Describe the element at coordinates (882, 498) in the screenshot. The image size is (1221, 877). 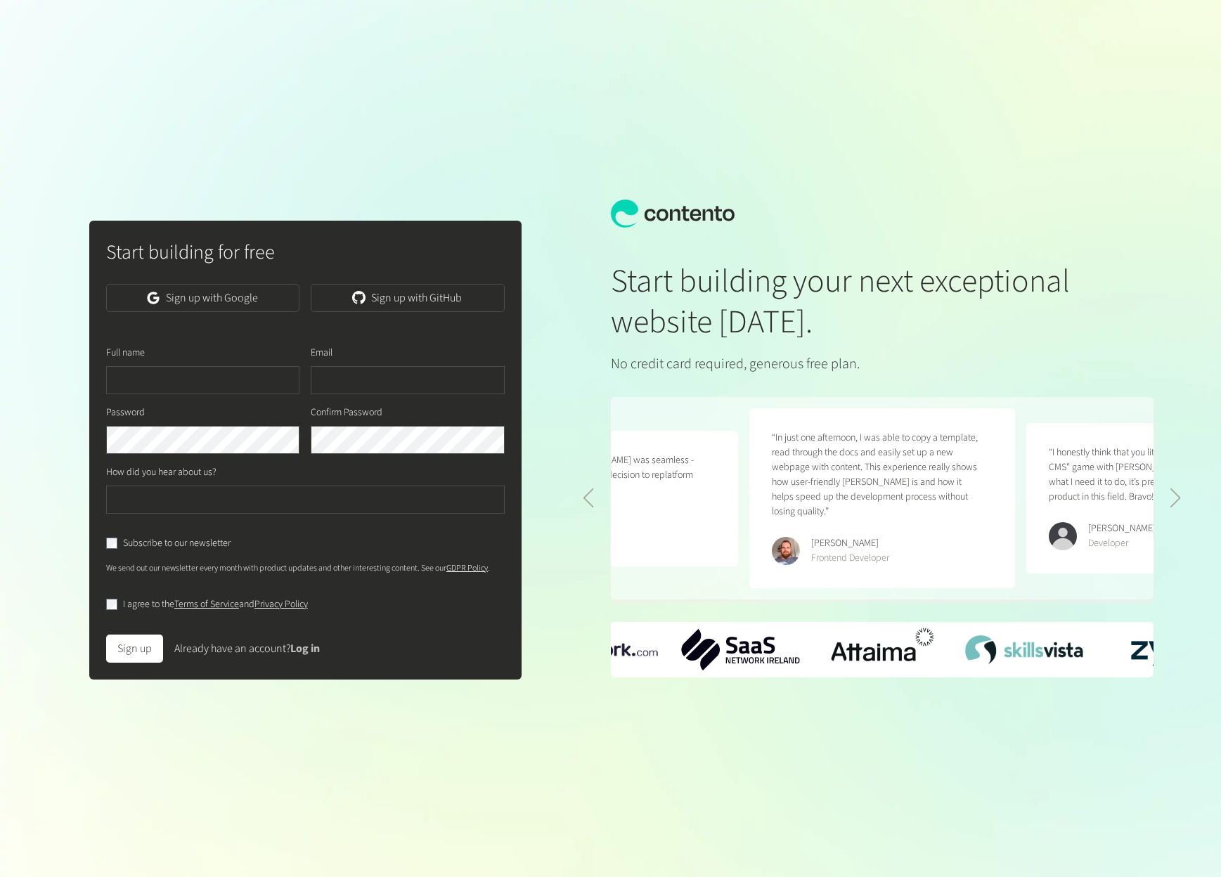
I see `figure: 1 / 5` at that location.